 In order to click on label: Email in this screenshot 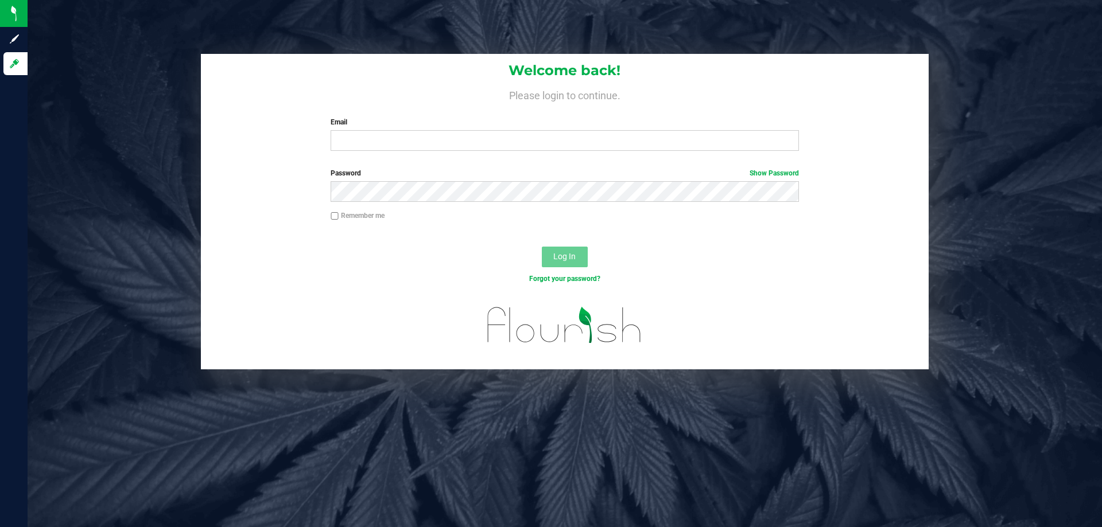, I will do `click(564, 122)`.